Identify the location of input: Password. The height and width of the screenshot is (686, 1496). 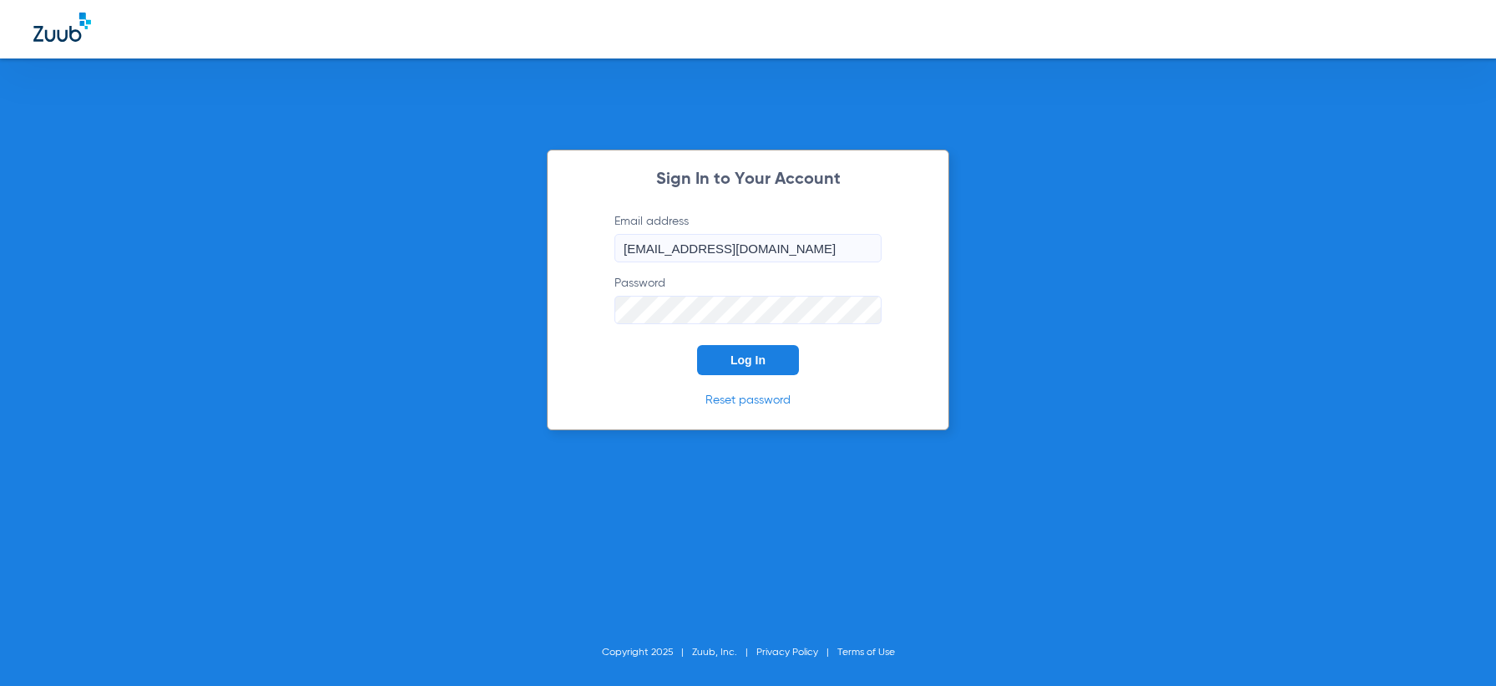
(748, 310).